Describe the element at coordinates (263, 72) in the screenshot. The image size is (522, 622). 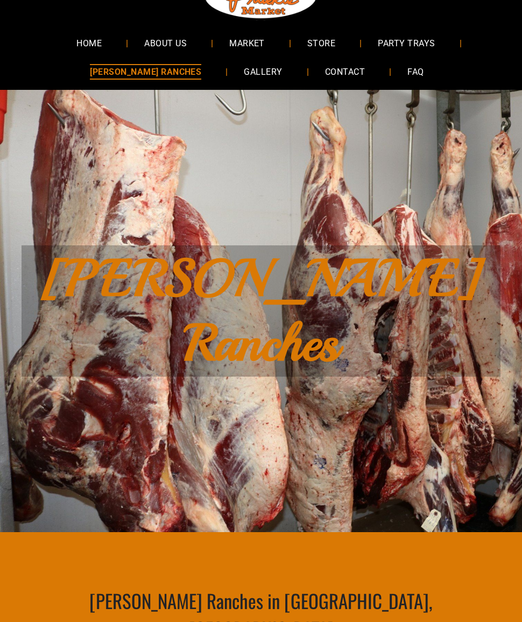
I see `a: GALLERY` at that location.